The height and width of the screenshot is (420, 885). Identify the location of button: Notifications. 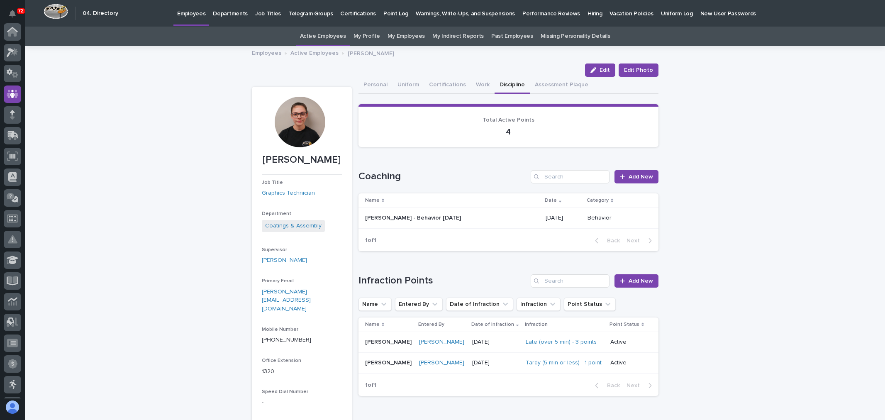
(12, 14).